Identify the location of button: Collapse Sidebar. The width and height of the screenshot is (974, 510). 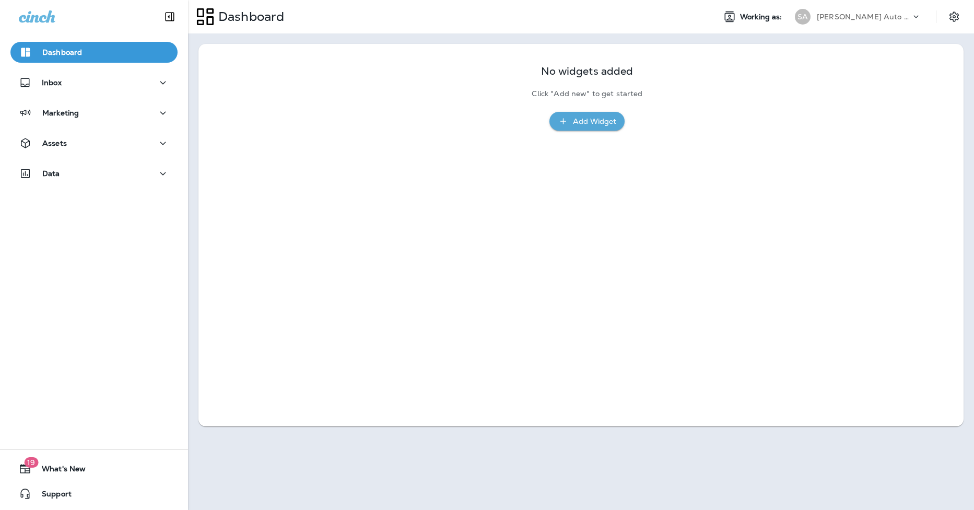
(170, 17).